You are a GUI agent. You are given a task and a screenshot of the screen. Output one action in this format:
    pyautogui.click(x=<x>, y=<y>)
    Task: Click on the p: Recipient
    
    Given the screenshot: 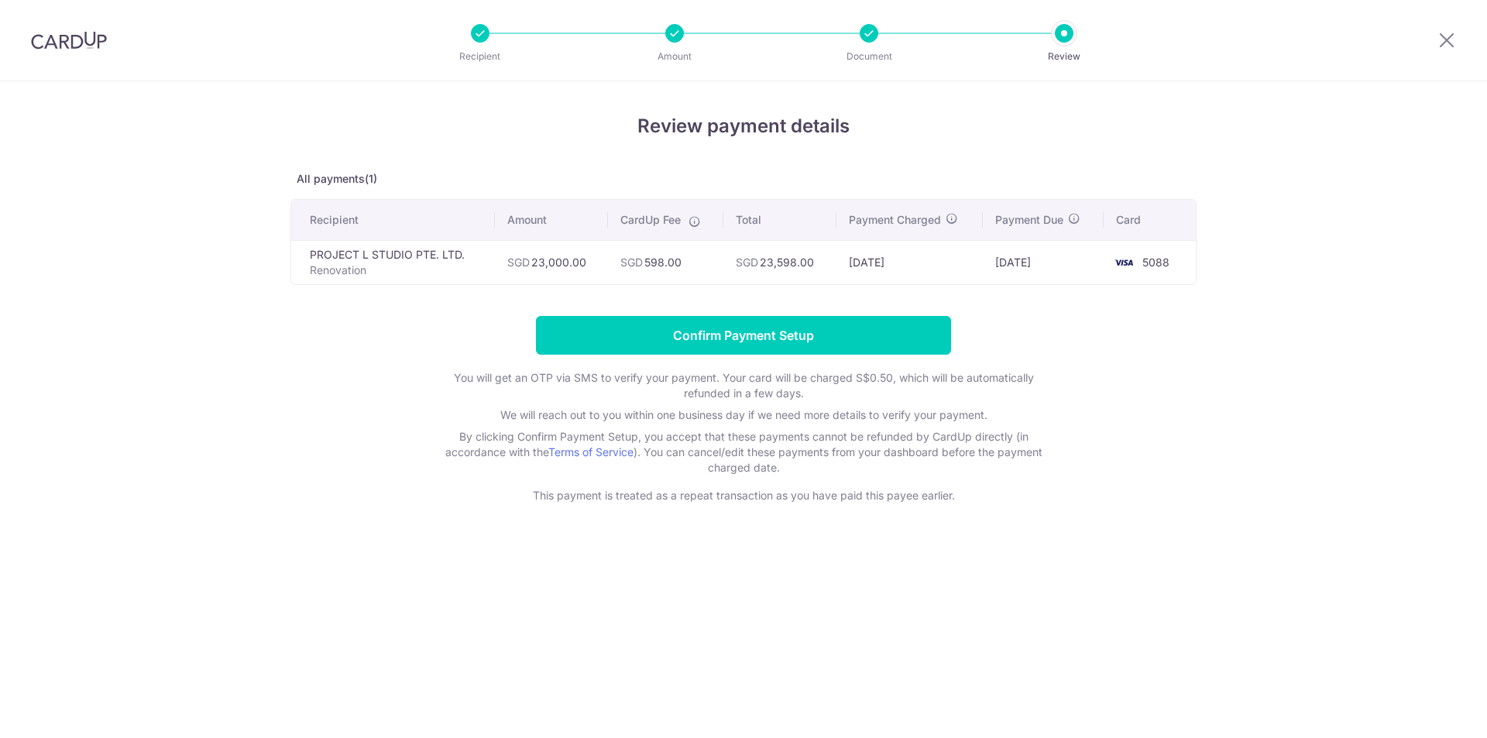 What is the action you would take?
    pyautogui.click(x=480, y=57)
    